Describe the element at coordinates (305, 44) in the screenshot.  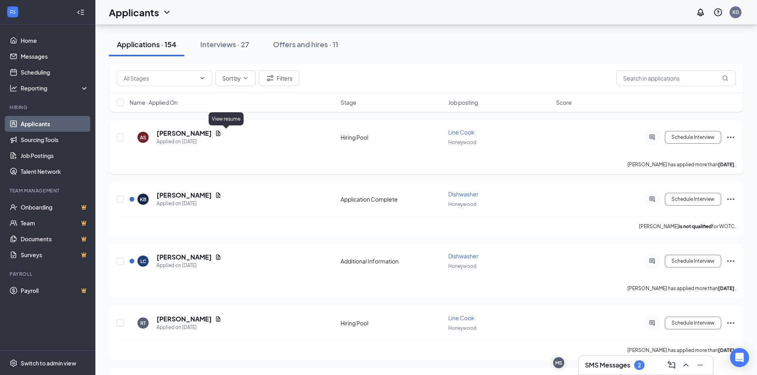
I see `div: Offers and hires · 11` at that location.